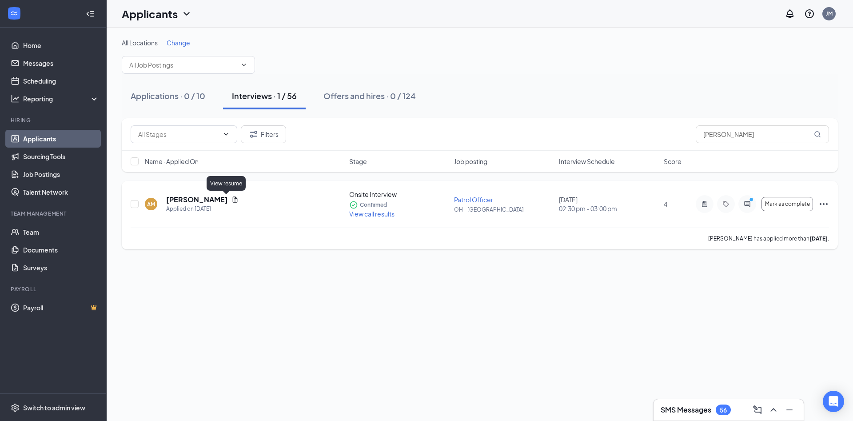  I want to click on div: Offers and hires · 0 / 124, so click(370, 96).